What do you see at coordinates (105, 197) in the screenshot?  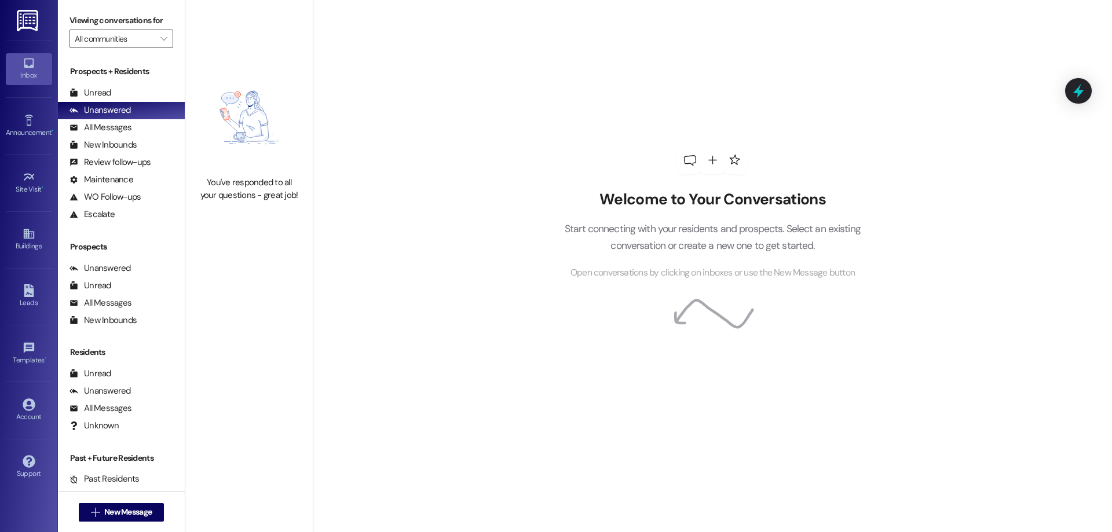 I see `div: WO Follow-ups` at bounding box center [105, 197].